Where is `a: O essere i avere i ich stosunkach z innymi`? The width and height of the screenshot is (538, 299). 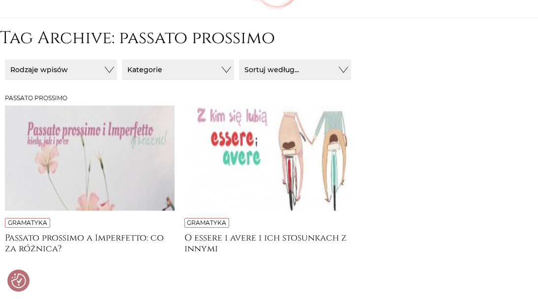
a: O essere i avere i ich stosunkach z innymi is located at coordinates (269, 243).